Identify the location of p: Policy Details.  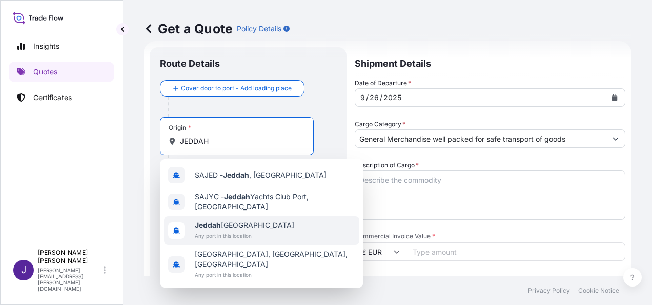
(259, 29).